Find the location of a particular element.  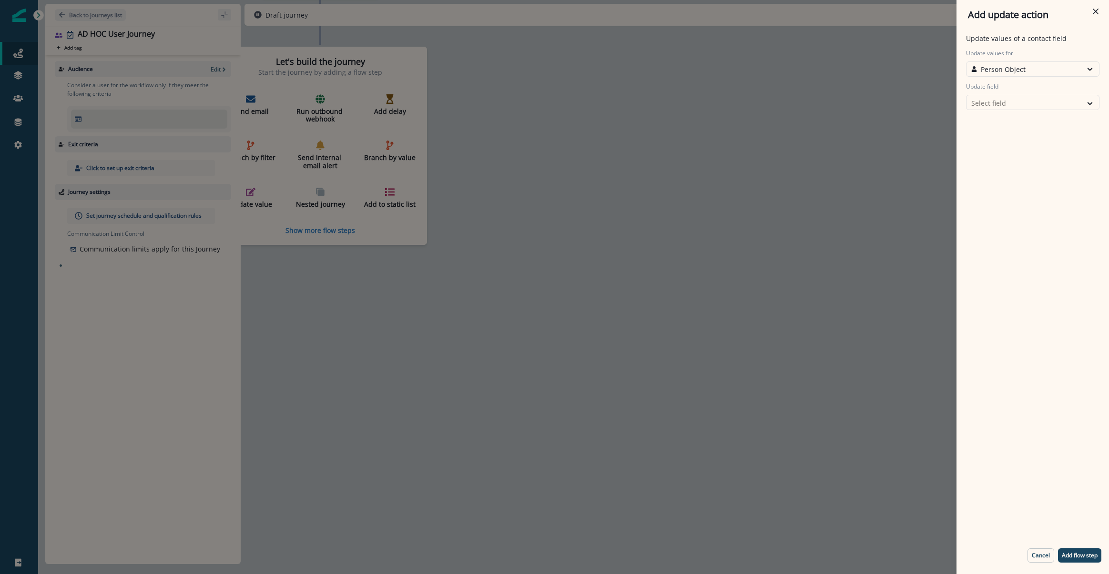

p: Cancel is located at coordinates (1041, 556).